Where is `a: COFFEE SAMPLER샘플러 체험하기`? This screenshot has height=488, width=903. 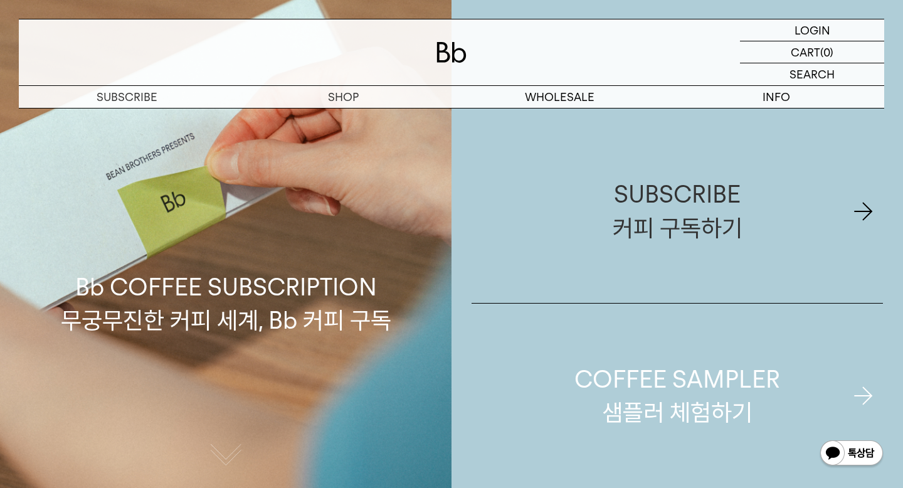 a: COFFEE SAMPLER샘플러 체험하기 is located at coordinates (678, 396).